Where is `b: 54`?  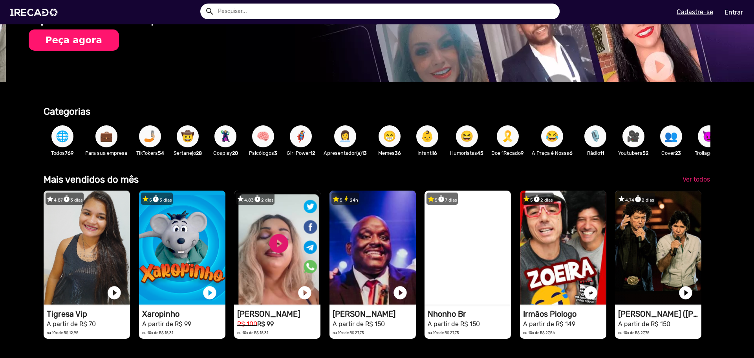
b: 54 is located at coordinates (161, 153).